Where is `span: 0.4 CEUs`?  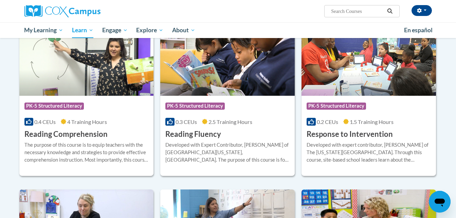 span: 0.4 CEUs is located at coordinates (45, 121).